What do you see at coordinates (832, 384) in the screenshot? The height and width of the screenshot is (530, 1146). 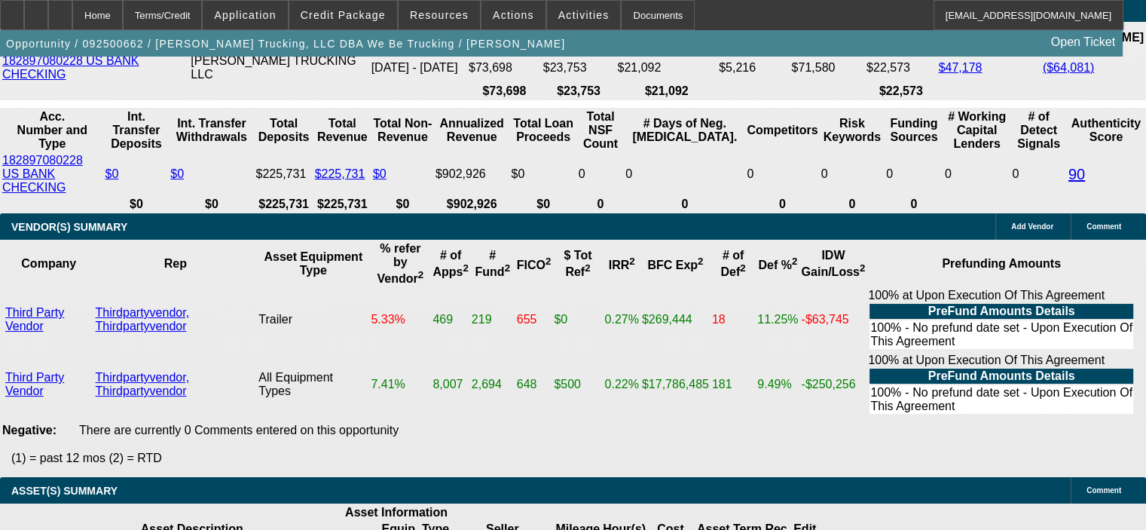 I see `td: -$250,256` at bounding box center [832, 384].